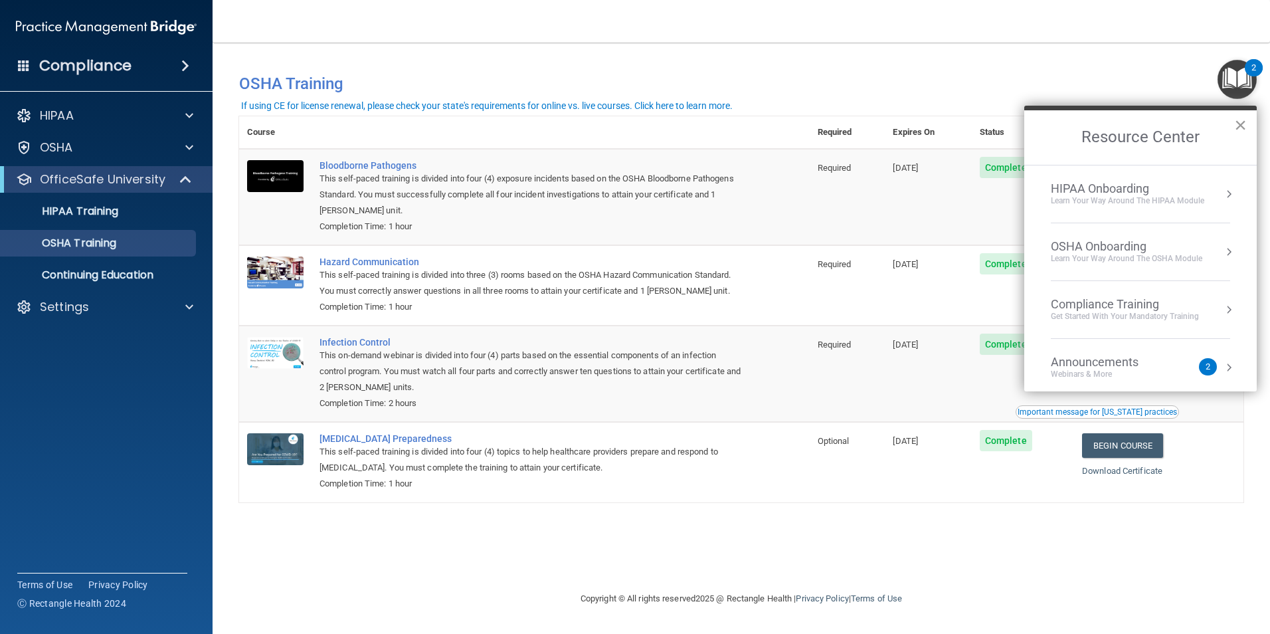 This screenshot has width=1270, height=634. I want to click on span: Optional, so click(833, 440).